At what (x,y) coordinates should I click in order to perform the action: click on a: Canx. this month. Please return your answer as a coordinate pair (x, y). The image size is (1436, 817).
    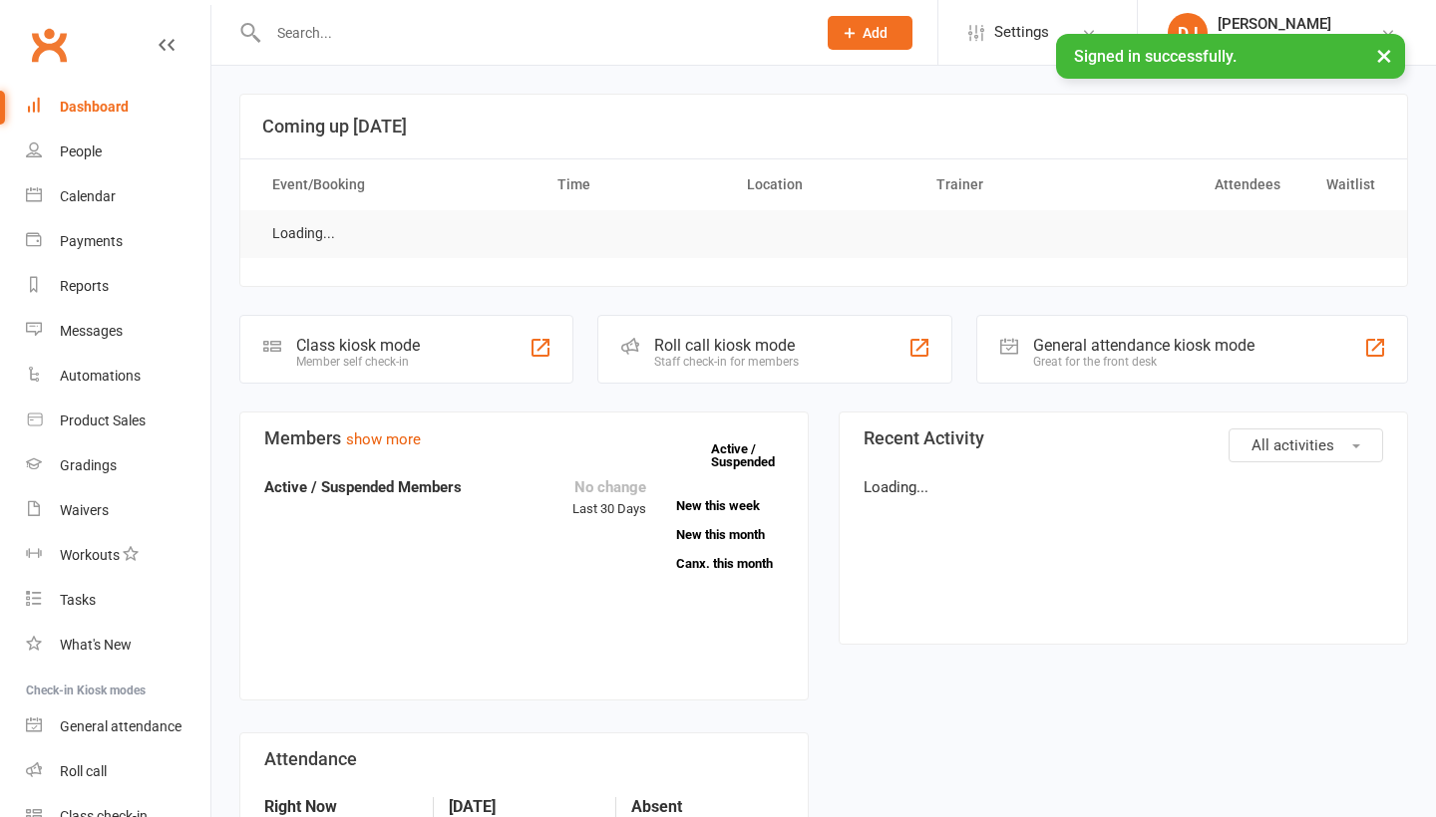
    Looking at the image, I should click on (730, 563).